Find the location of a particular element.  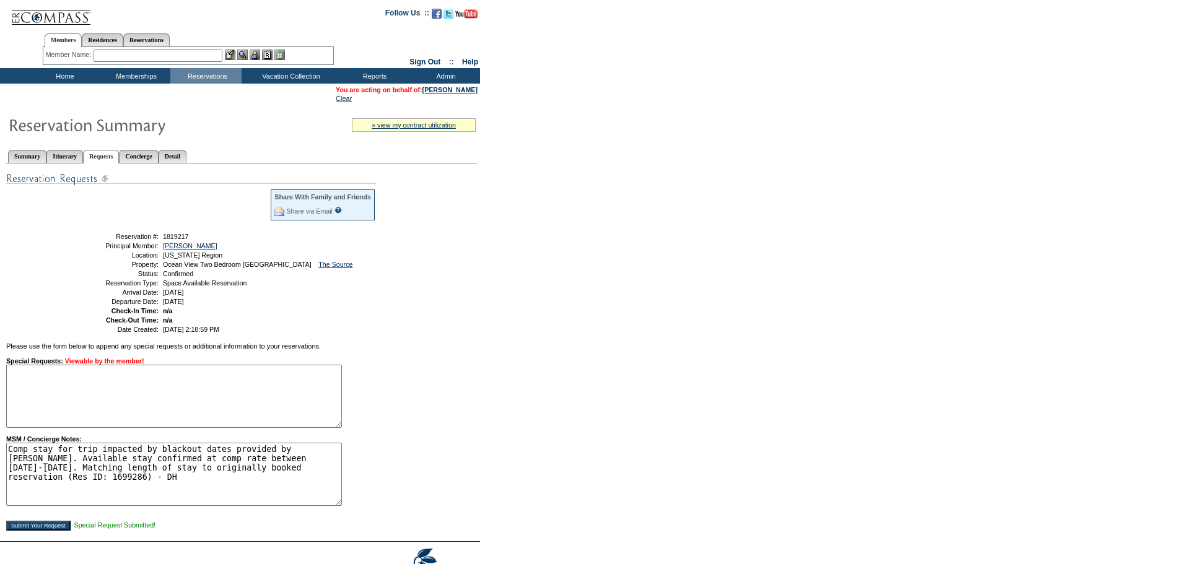

a: Detail is located at coordinates (173, 156).